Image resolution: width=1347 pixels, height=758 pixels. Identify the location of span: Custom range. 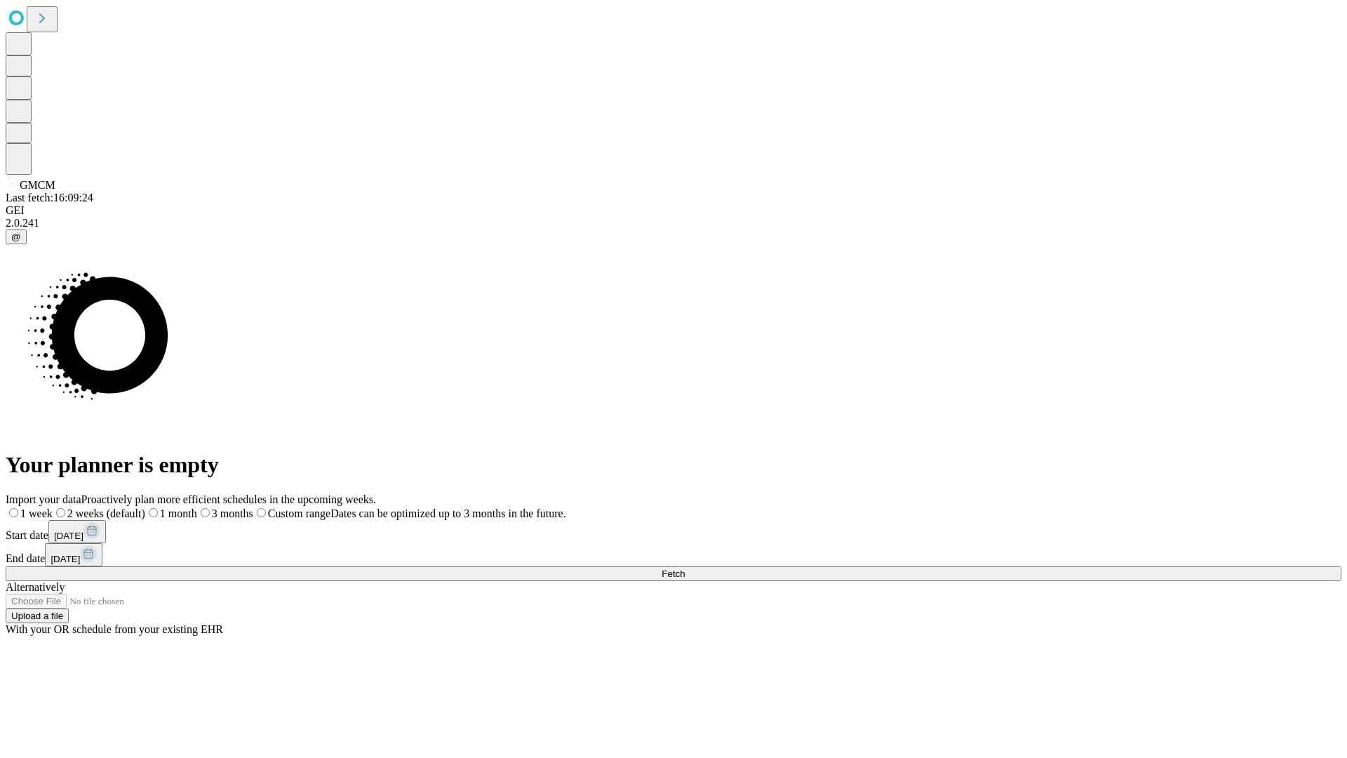
(299, 513).